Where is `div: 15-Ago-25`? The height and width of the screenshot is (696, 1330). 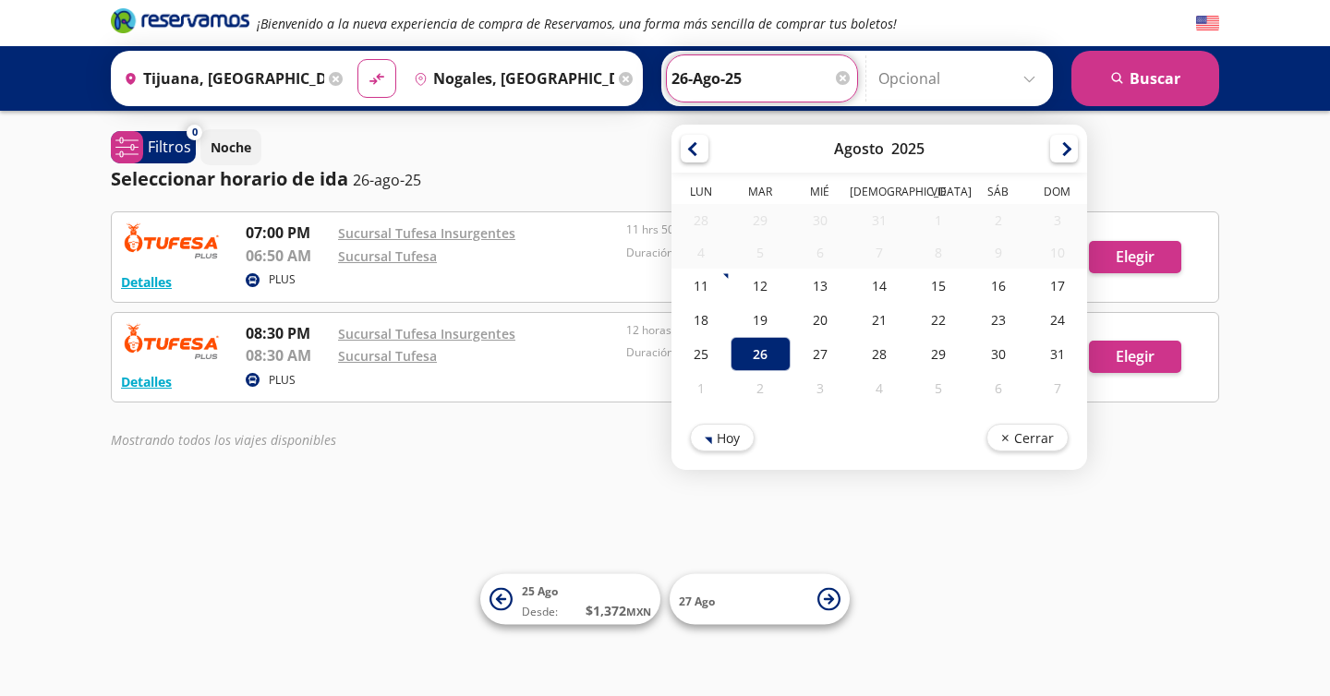
div: 15-Ago-25 is located at coordinates (938, 285).